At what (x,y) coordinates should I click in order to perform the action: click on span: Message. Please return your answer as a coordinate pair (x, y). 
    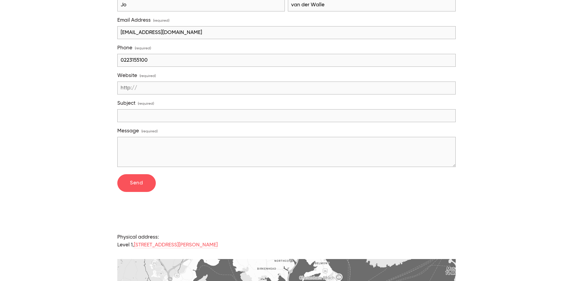
    Looking at the image, I should click on (128, 131).